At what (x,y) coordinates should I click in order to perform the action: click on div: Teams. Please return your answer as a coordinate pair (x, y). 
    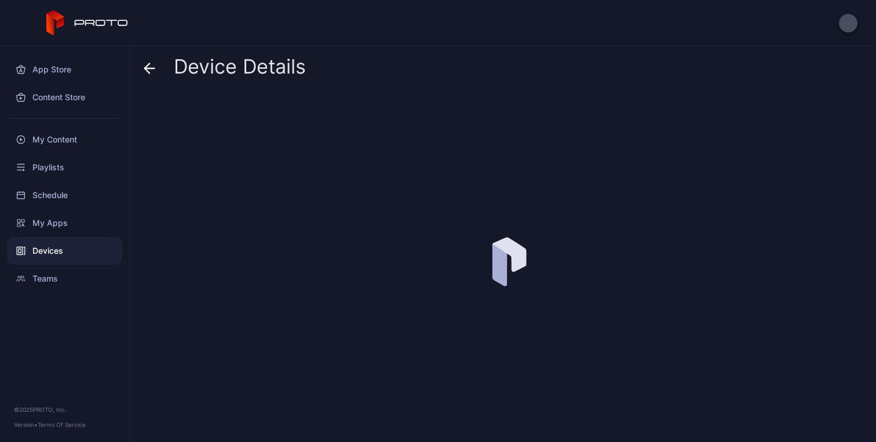
    Looking at the image, I should click on (64, 279).